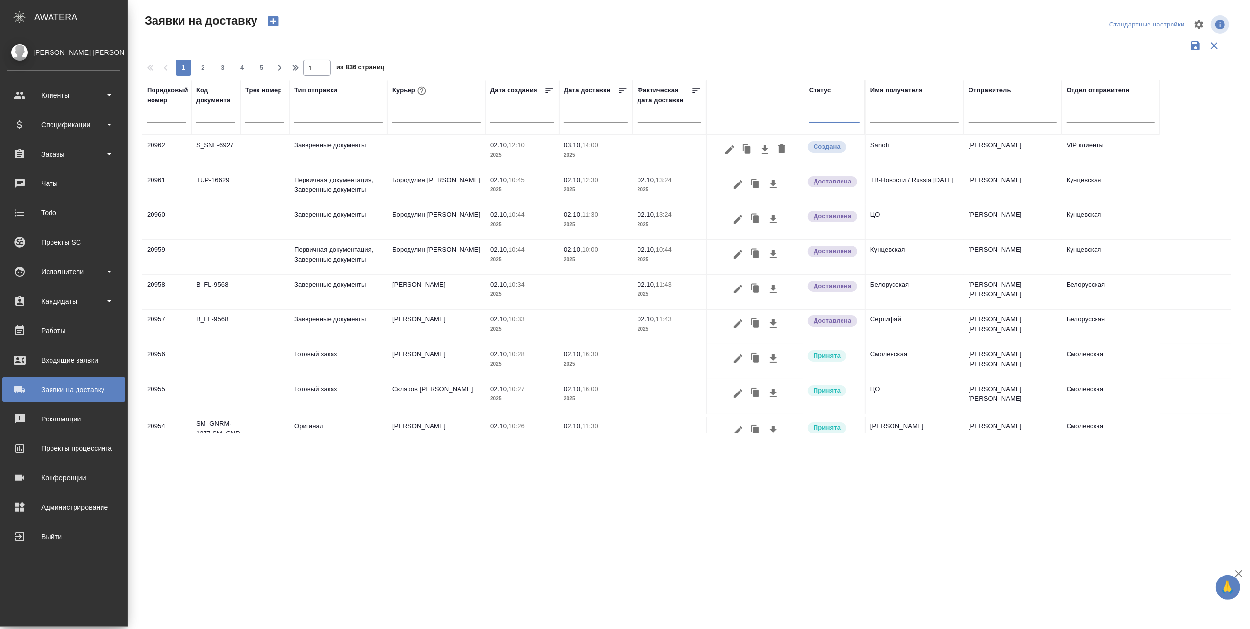  I want to click on button: 5, so click(262, 68).